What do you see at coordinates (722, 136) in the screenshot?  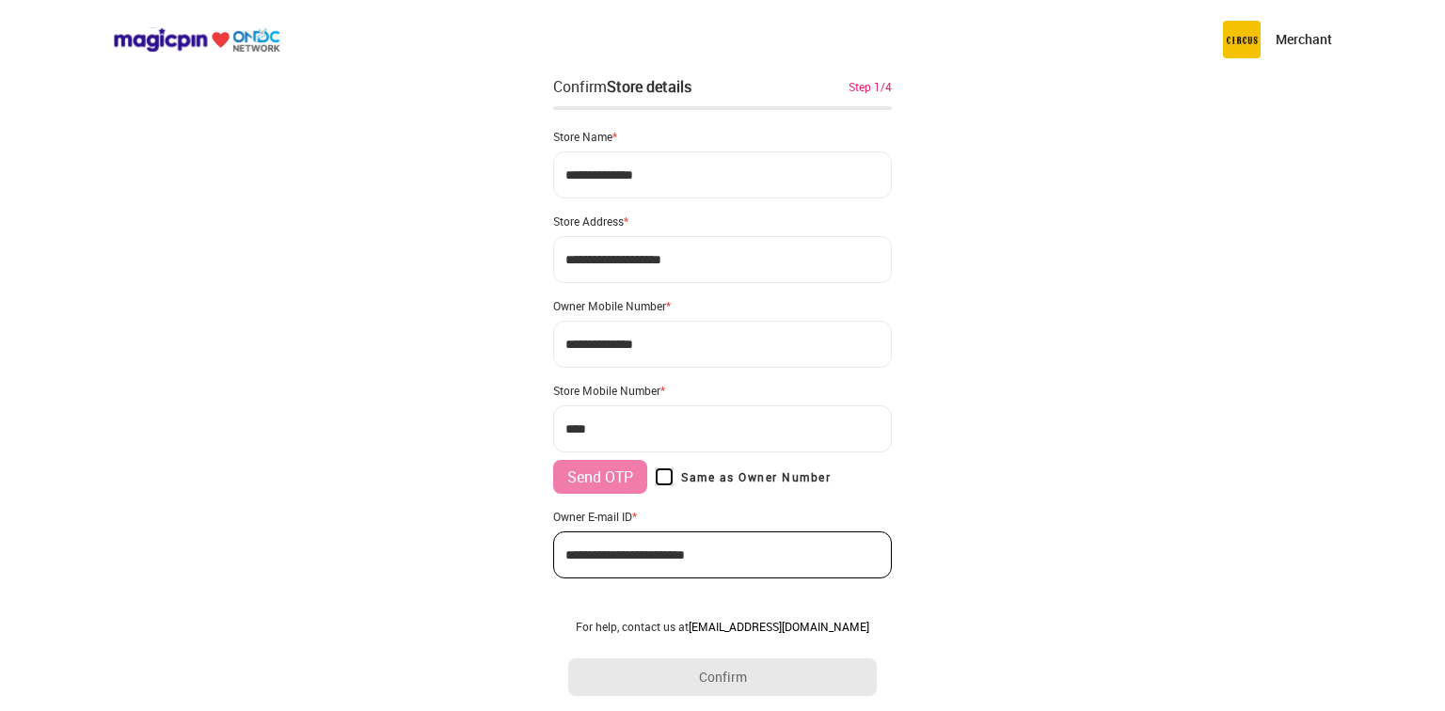 I see `div: Store Name` at bounding box center [722, 136].